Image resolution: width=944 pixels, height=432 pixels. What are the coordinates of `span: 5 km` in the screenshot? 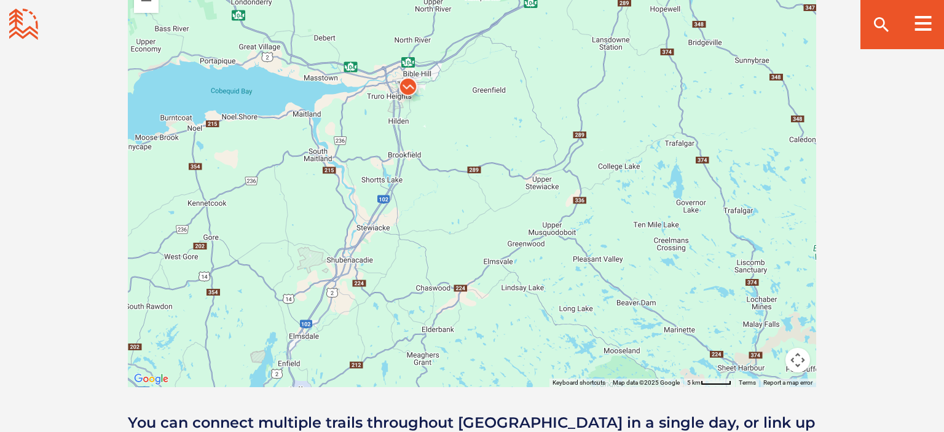 It's located at (694, 382).